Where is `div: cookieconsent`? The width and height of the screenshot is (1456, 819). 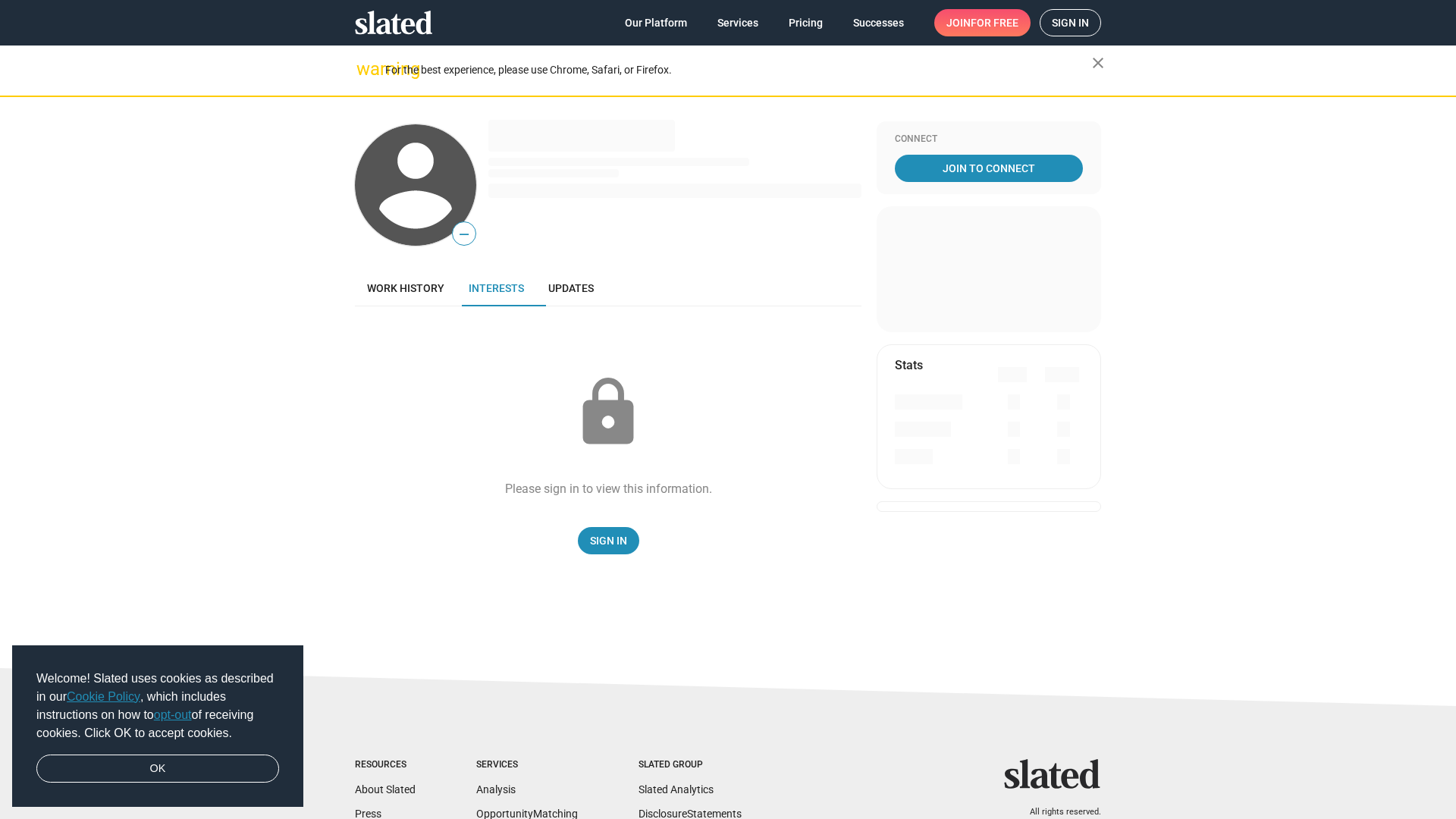
div: cookieconsent is located at coordinates (158, 726).